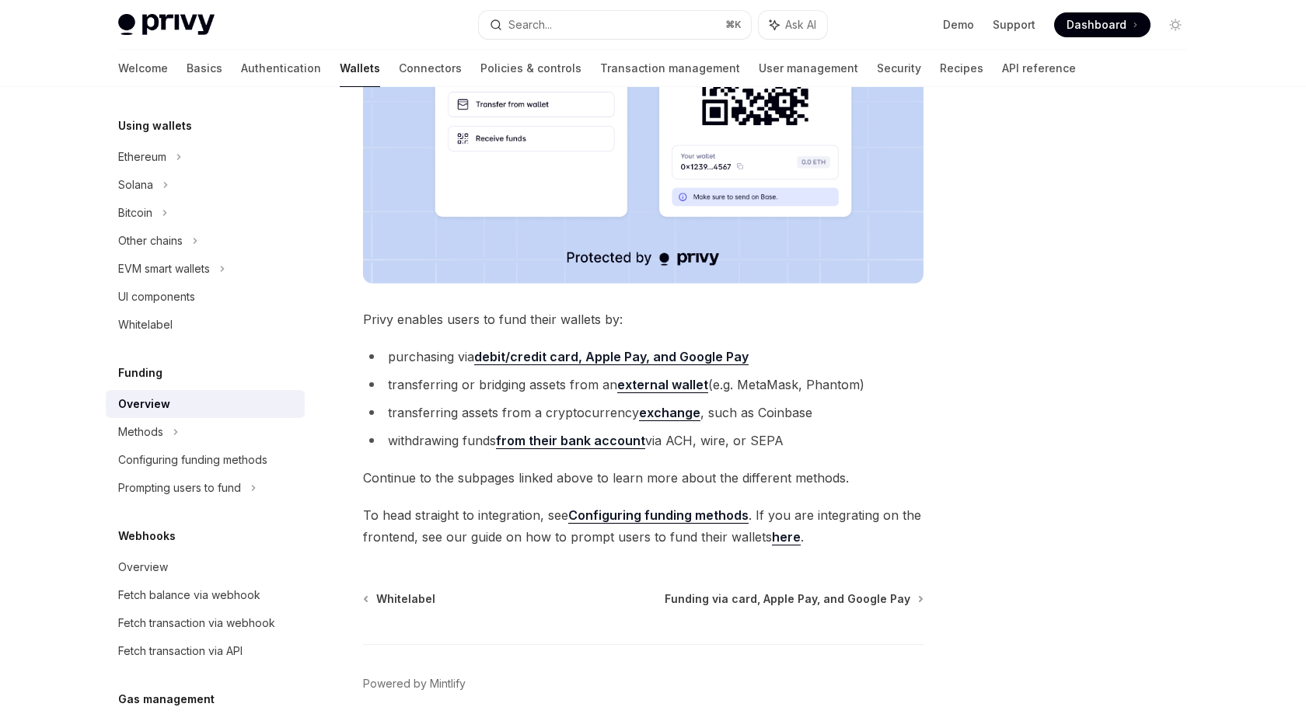 Image resolution: width=1306 pixels, height=721 pixels. I want to click on a: Security, so click(899, 68).